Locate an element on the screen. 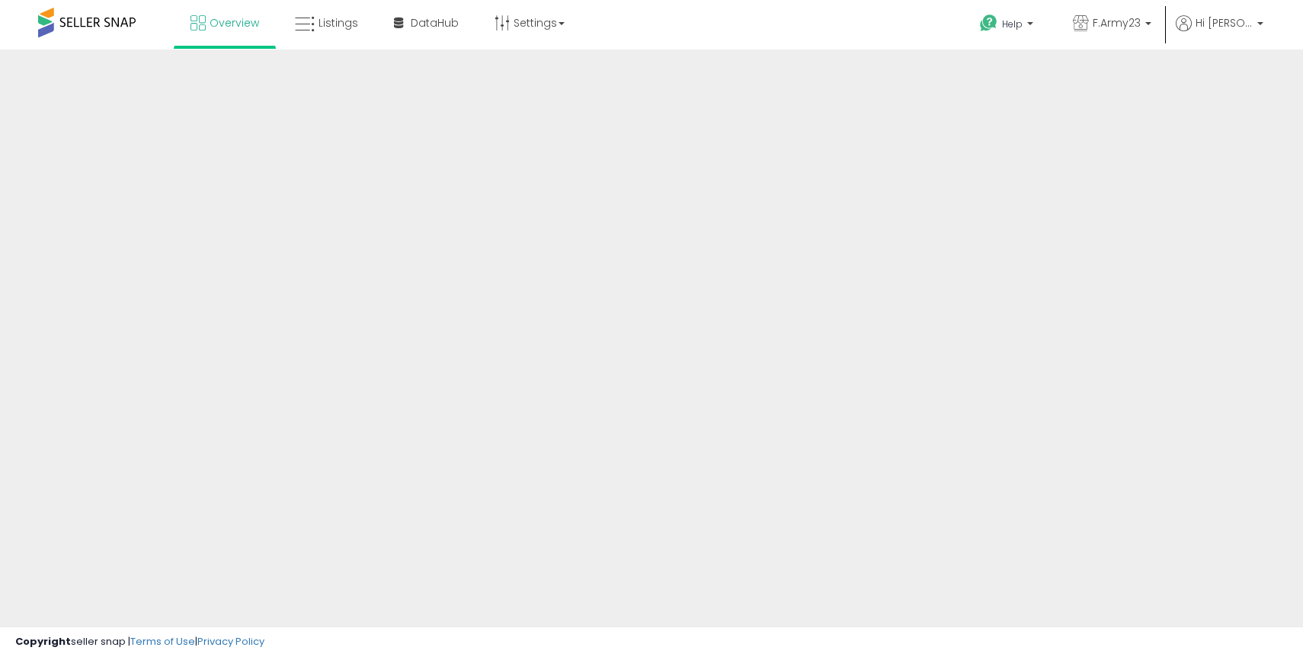 The height and width of the screenshot is (657, 1303). i: Get Help is located at coordinates (988, 23).